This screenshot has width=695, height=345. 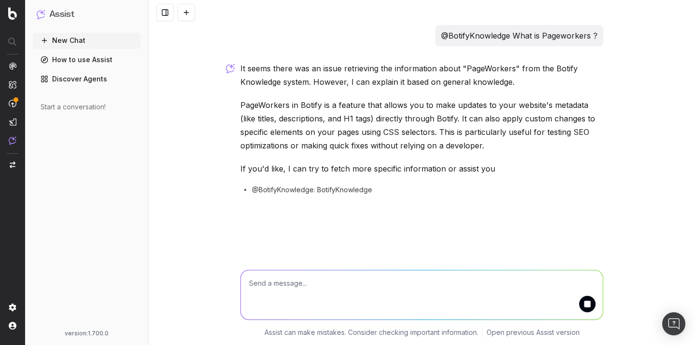 I want to click on img: Botify logo, so click(x=13, y=14).